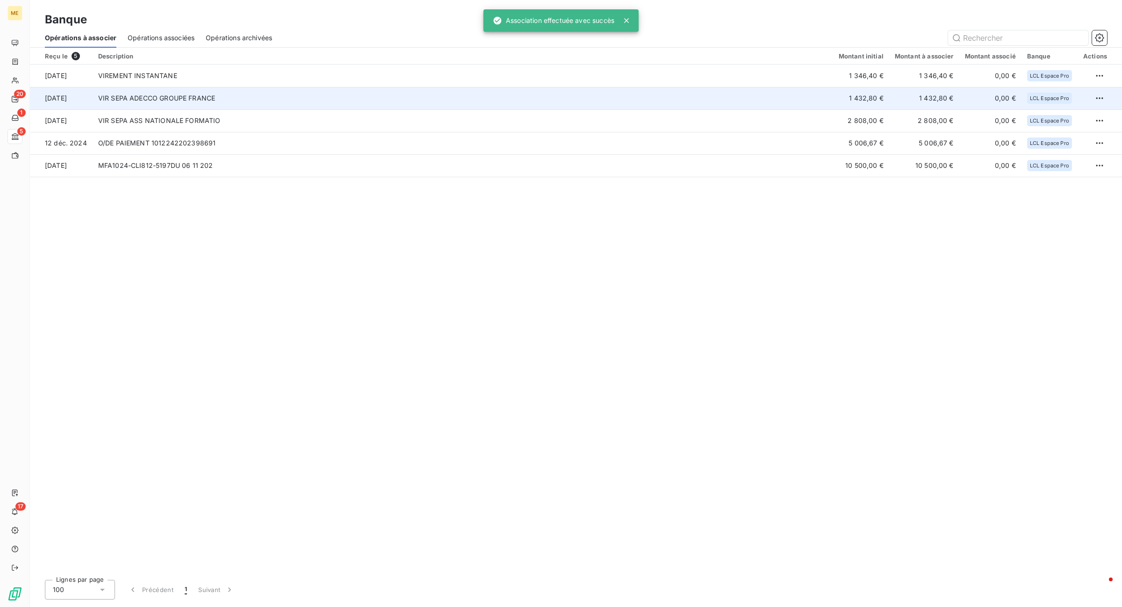 Image resolution: width=1122 pixels, height=607 pixels. I want to click on td: VIR SEPA ADECCO GROUPE FRANCE, so click(463, 98).